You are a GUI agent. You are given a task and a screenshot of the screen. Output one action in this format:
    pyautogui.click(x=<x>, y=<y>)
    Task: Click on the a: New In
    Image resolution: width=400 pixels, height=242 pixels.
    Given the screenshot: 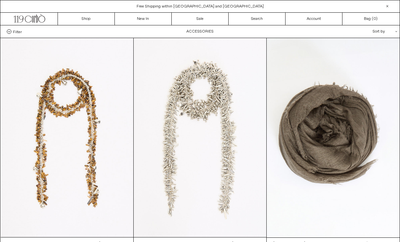 What is the action you would take?
    pyautogui.click(x=143, y=19)
    